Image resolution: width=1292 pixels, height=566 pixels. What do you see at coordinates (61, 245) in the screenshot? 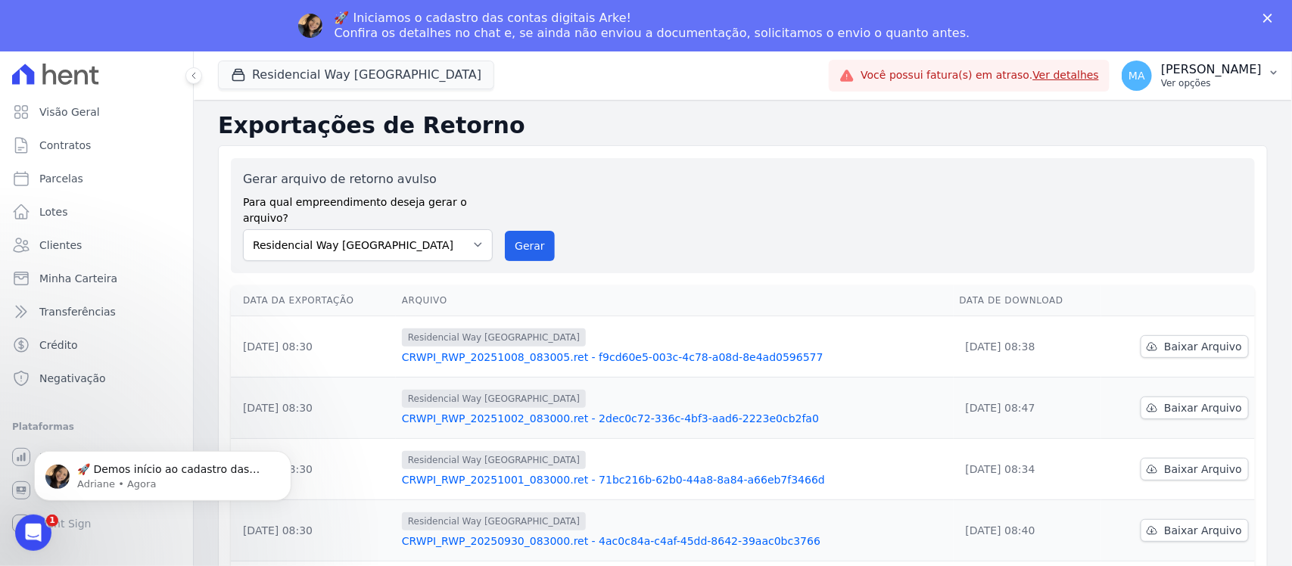
I see `span: Clientes` at bounding box center [61, 245].